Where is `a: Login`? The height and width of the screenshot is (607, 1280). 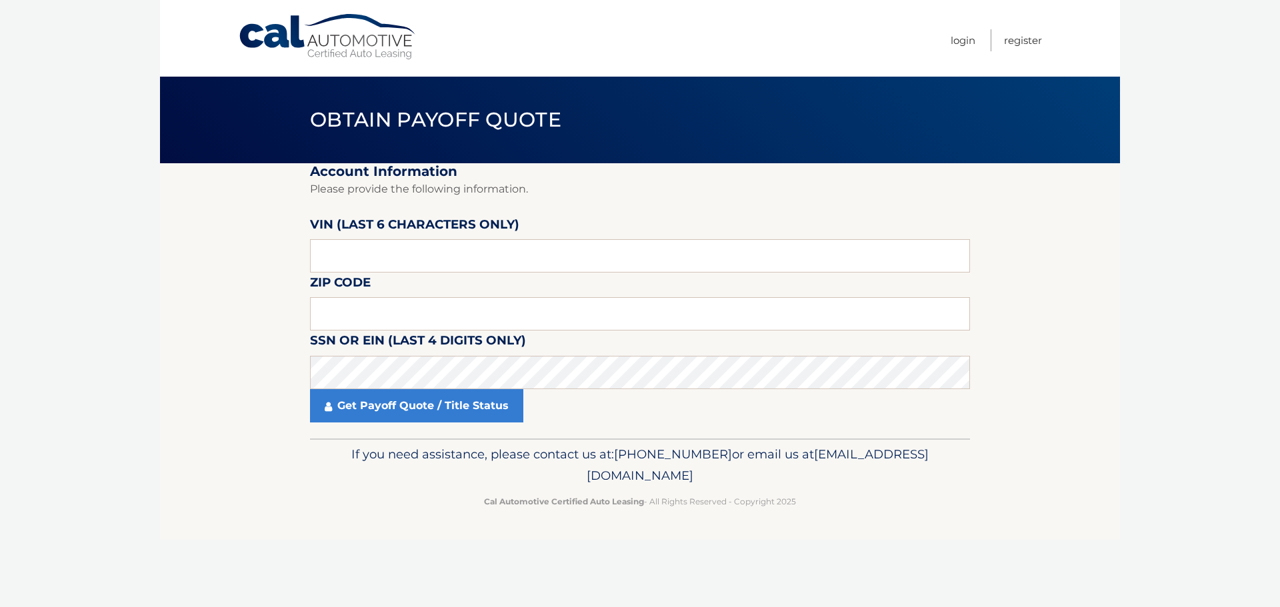 a: Login is located at coordinates (963, 40).